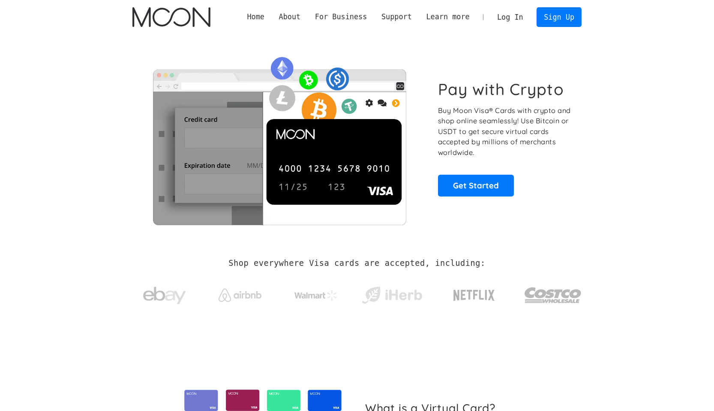 The height and width of the screenshot is (411, 714). Describe the element at coordinates (474, 296) in the screenshot. I see `img: Netflix` at that location.